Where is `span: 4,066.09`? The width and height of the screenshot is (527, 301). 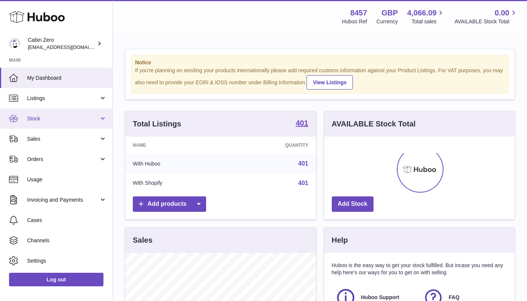
span: 4,066.09 is located at coordinates (422, 13).